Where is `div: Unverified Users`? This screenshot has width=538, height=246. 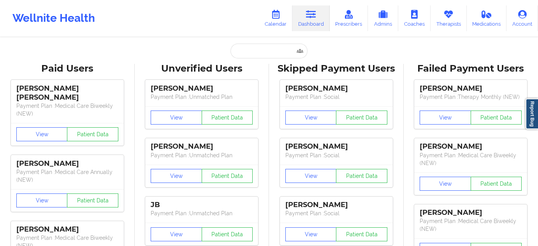 div: Unverified Users is located at coordinates (202, 68).